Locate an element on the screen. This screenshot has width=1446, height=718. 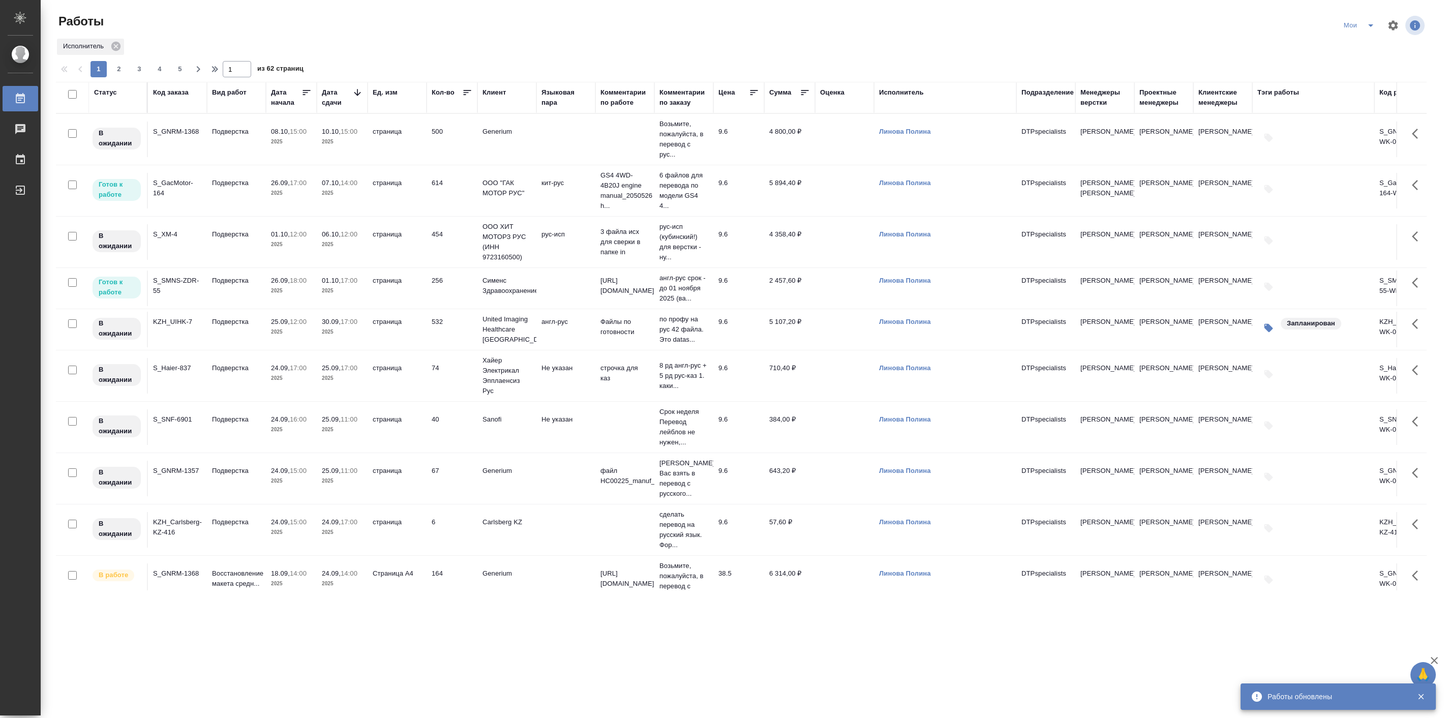
p: Возьмите, пожалуйста, в перевод с рус... is located at coordinates (684, 581).